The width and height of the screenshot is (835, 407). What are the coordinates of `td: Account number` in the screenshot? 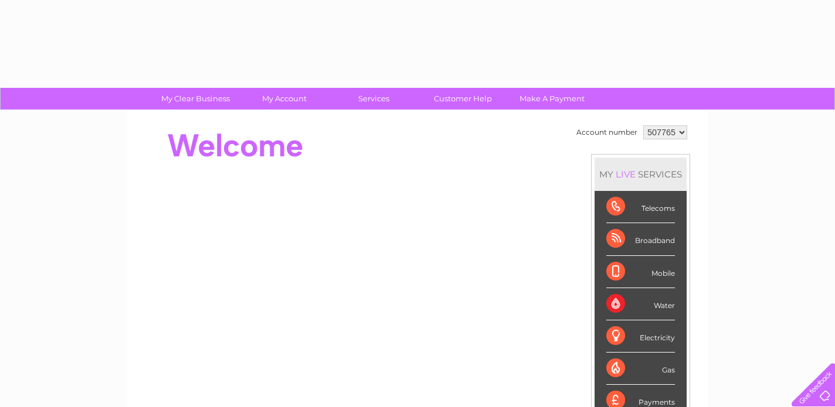 It's located at (607, 133).